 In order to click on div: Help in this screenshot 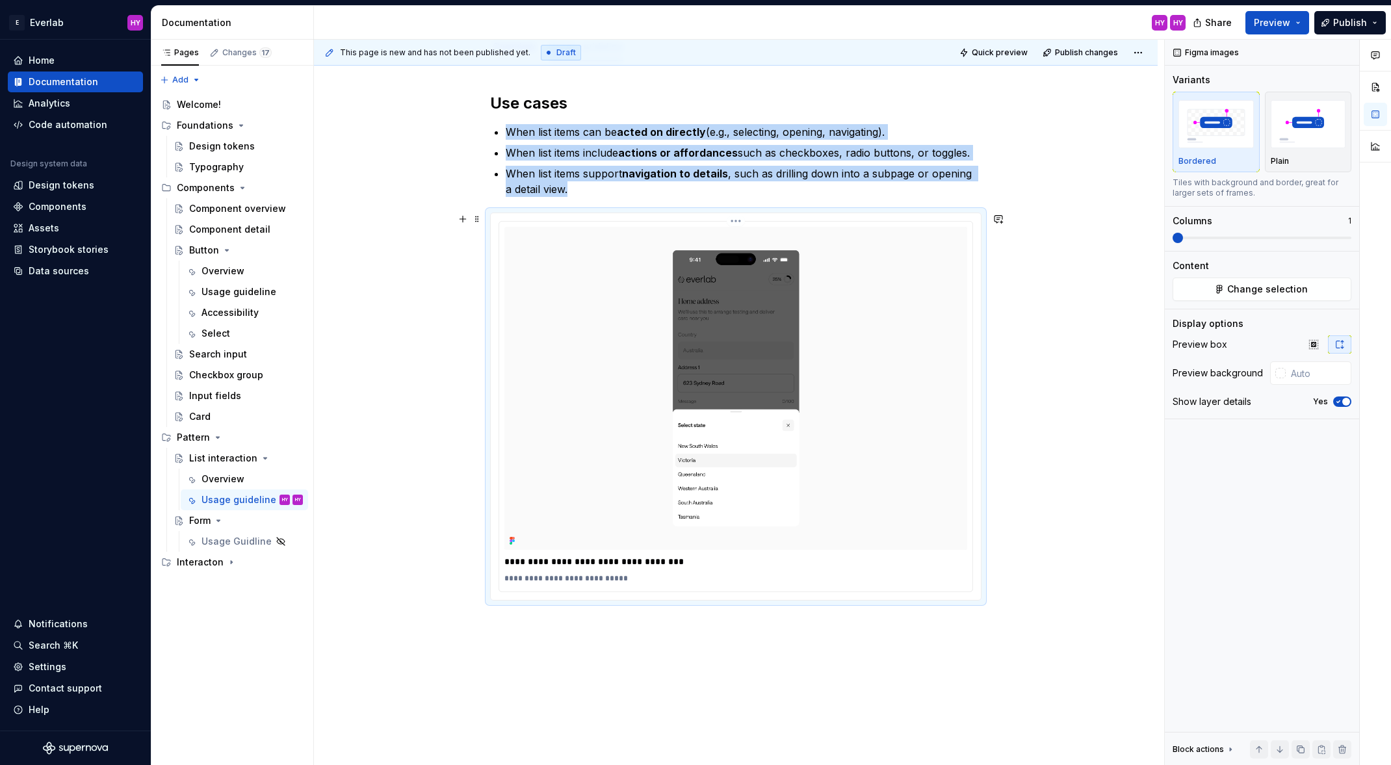, I will do `click(39, 710)`.